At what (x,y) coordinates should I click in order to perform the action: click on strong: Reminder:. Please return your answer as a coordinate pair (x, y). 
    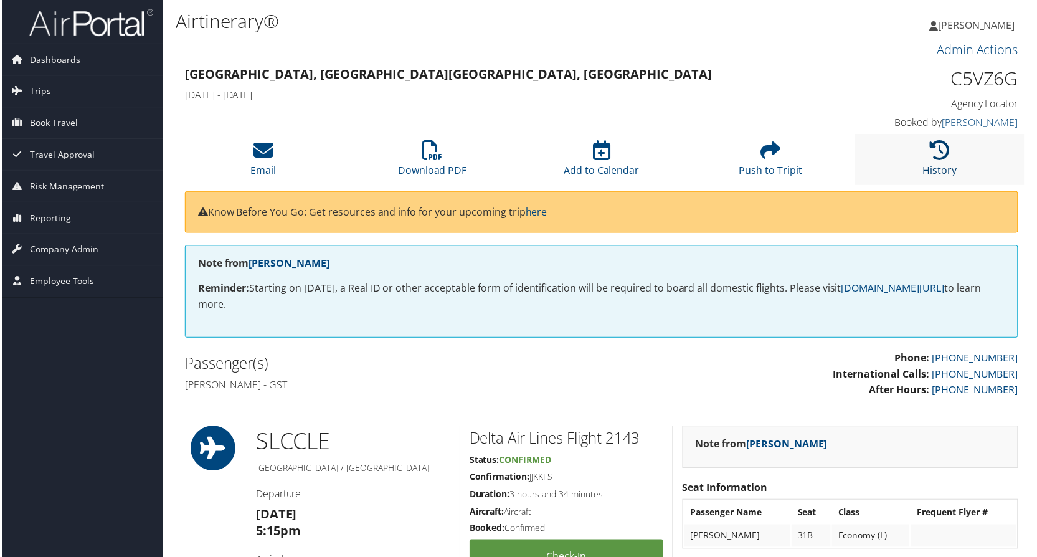
    Looking at the image, I should click on (222, 289).